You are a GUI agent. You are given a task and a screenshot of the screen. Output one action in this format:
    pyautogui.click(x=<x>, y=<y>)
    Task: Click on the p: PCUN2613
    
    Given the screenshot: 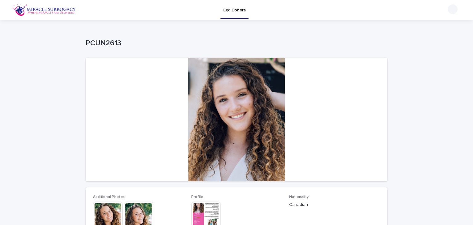 What is the action you would take?
    pyautogui.click(x=235, y=43)
    